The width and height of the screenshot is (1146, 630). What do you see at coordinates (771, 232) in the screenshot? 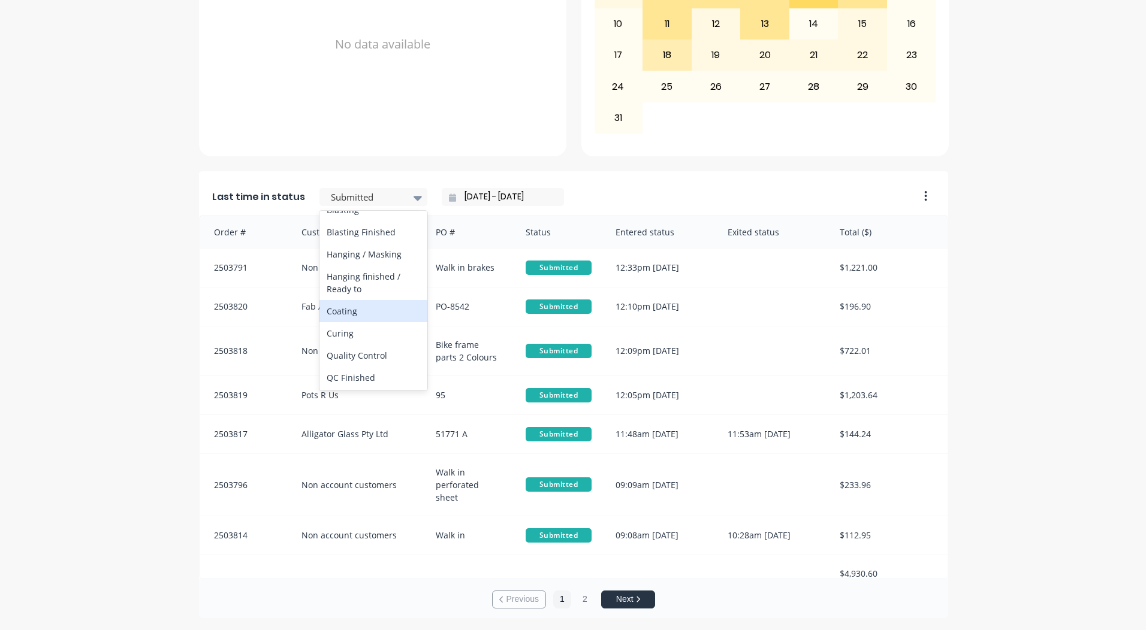
I see `div: Exited status` at bounding box center [771, 232].